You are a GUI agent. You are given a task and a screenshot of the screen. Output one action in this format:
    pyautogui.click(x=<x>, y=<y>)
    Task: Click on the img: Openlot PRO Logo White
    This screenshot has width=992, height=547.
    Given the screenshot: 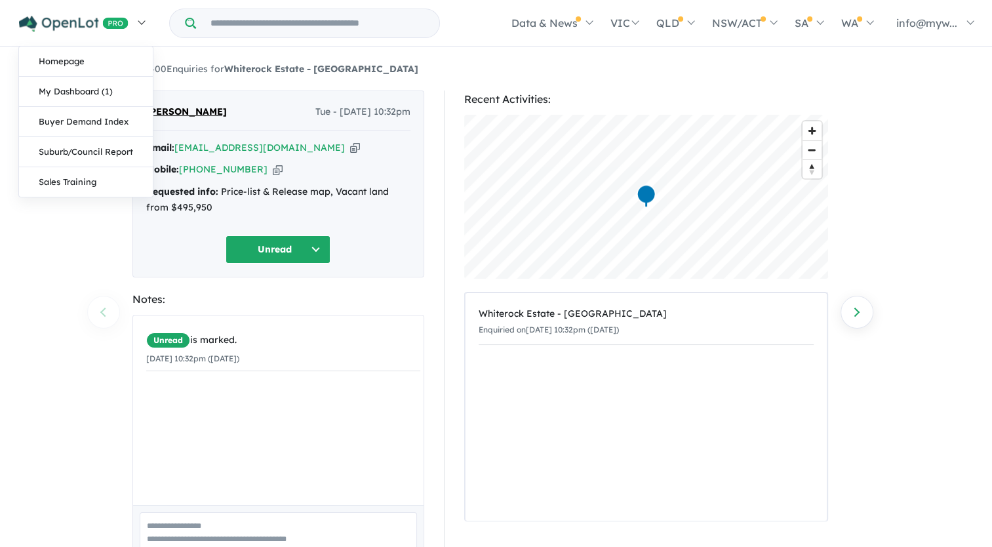 What is the action you would take?
    pyautogui.click(x=73, y=24)
    